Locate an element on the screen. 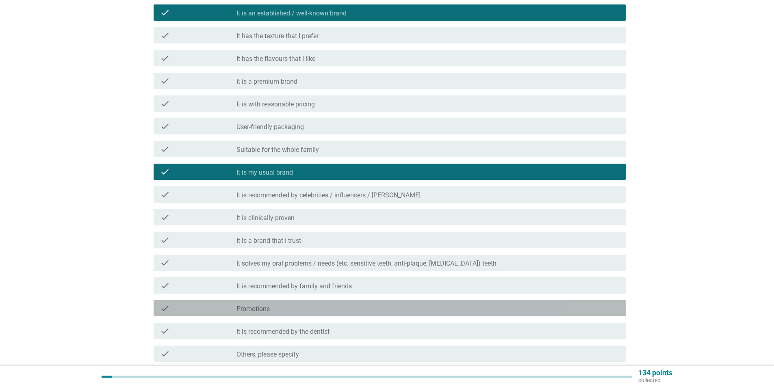 The image size is (774, 387). label: It is a brand that I trust is located at coordinates (269, 241).